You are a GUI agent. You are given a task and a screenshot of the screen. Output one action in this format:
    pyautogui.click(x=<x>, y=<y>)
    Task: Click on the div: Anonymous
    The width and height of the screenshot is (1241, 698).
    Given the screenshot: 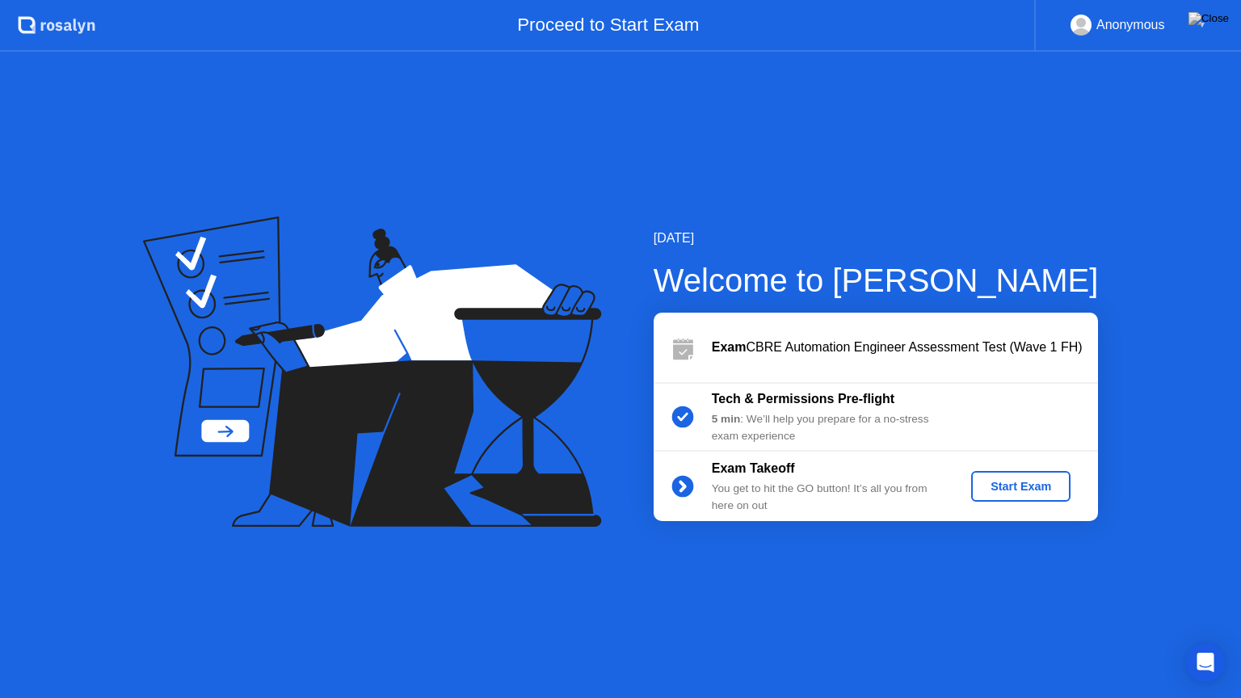 What is the action you would take?
    pyautogui.click(x=1130, y=25)
    